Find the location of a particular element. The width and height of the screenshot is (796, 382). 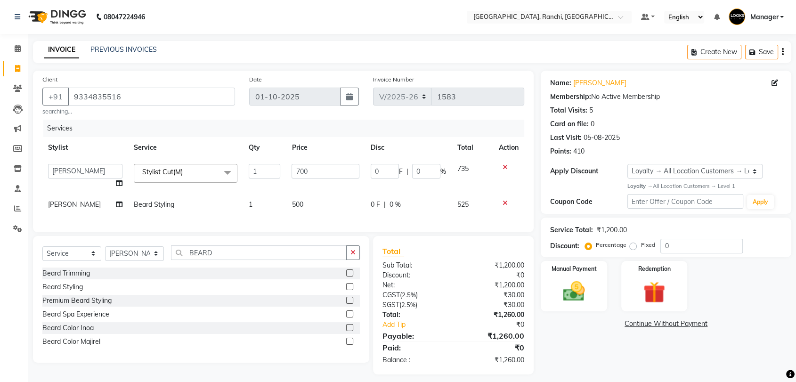

button: +91 is located at coordinates (56, 97).